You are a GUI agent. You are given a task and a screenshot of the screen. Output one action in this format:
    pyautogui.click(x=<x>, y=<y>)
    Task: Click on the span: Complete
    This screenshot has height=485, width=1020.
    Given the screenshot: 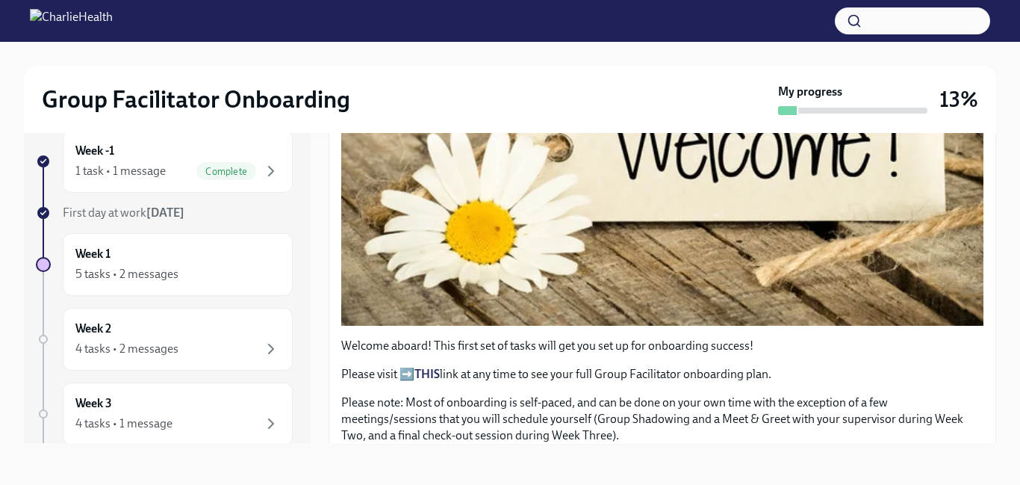 What is the action you would take?
    pyautogui.click(x=226, y=171)
    